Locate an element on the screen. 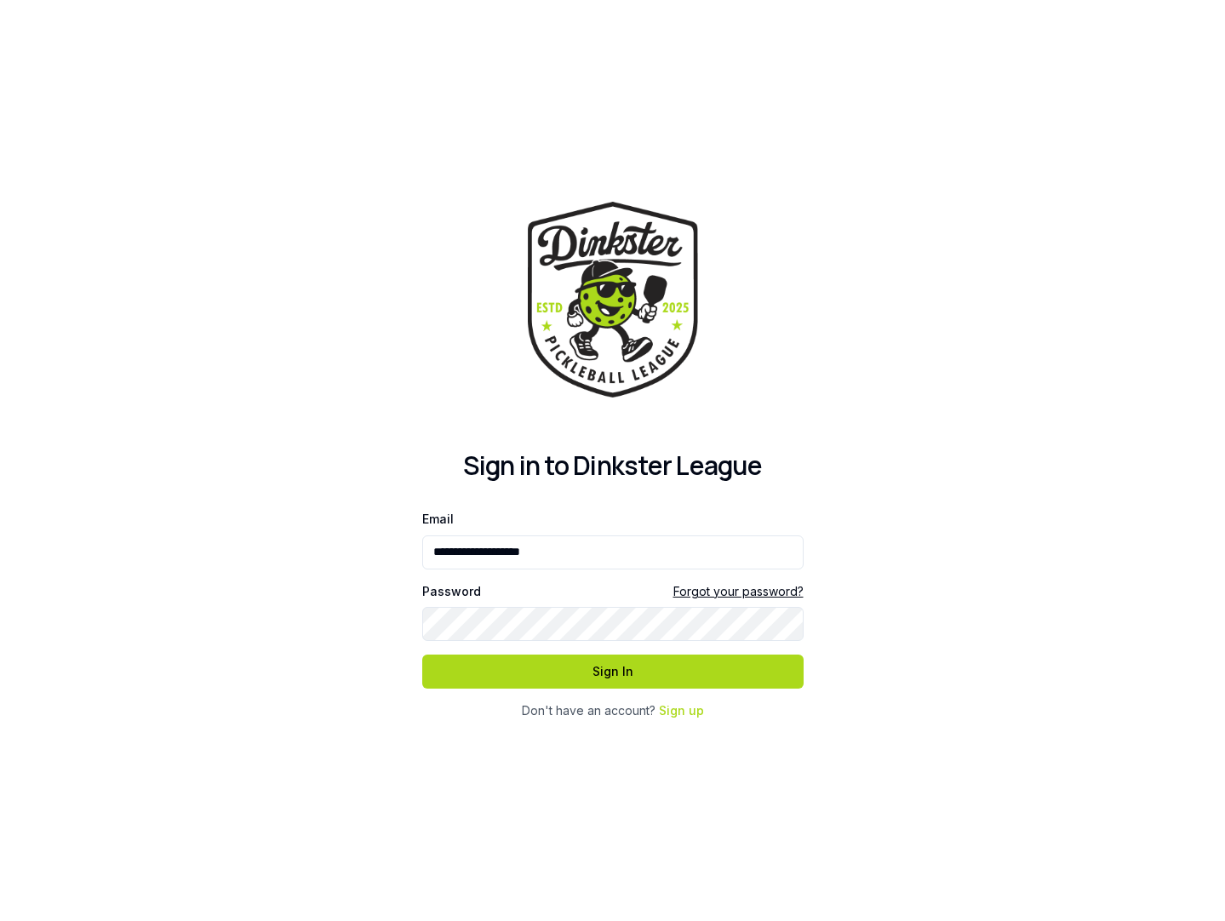 This screenshot has height=921, width=1225. img: Dinkster League Logo is located at coordinates (613, 299).